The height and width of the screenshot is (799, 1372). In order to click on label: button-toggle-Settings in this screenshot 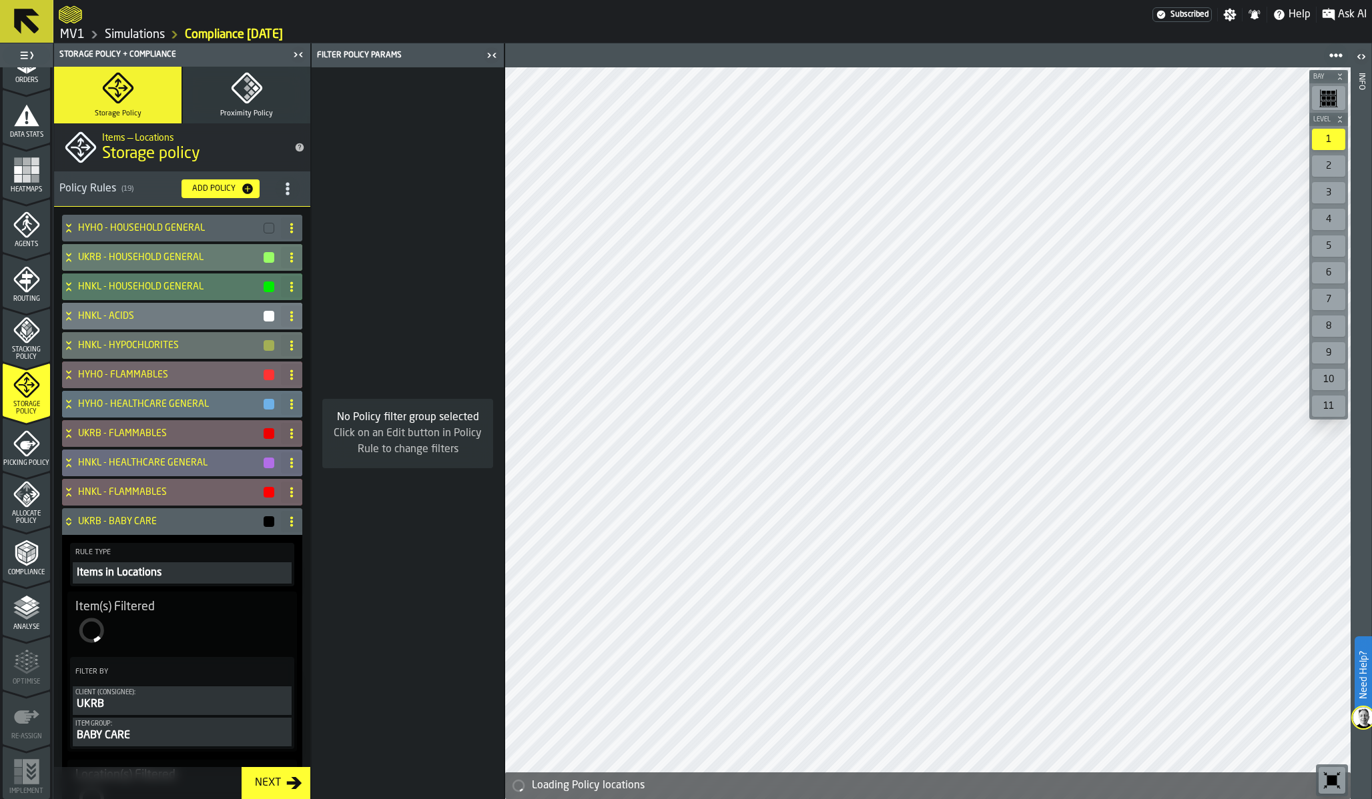, I will do `click(1230, 15)`.